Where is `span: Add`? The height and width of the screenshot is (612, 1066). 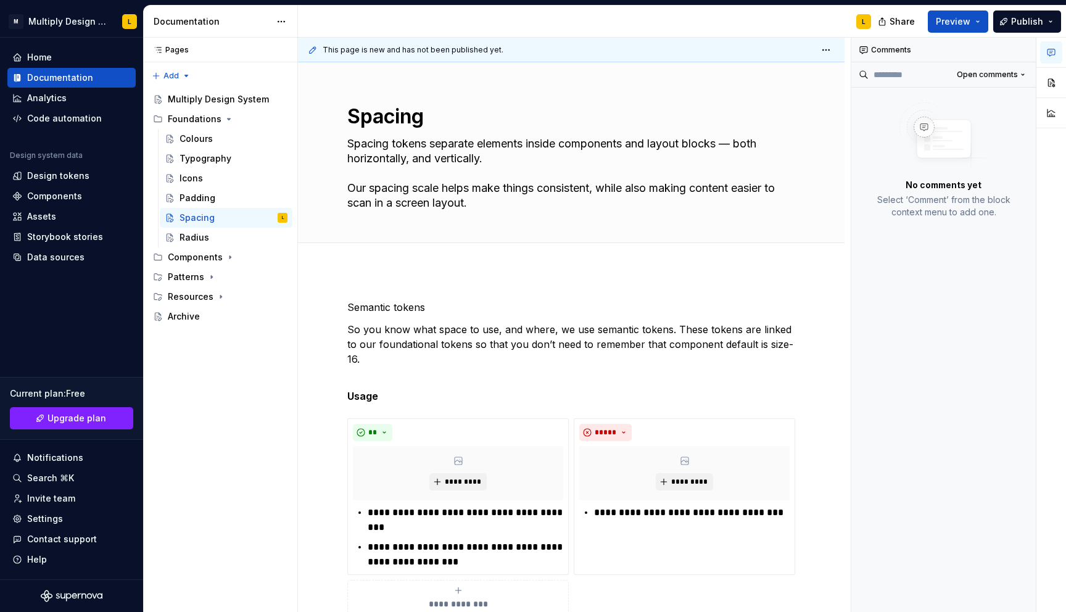 span: Add is located at coordinates (171, 76).